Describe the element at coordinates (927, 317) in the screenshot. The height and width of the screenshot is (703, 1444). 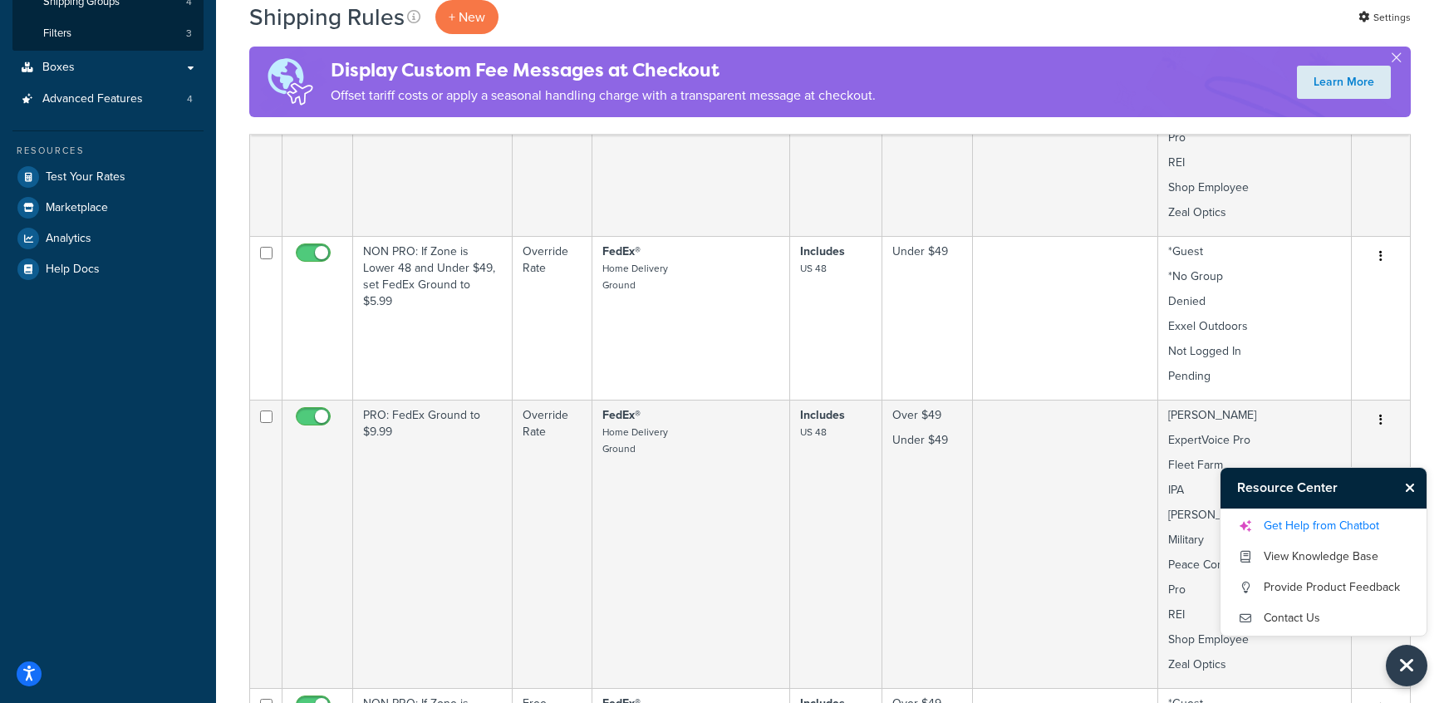
I see `td: Under $49` at that location.